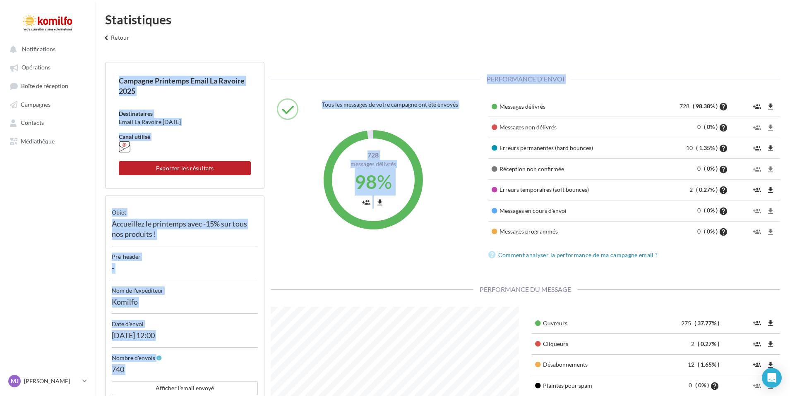  Describe the element at coordinates (568, 107) in the screenshot. I see `td: Messages délivrés` at that location.